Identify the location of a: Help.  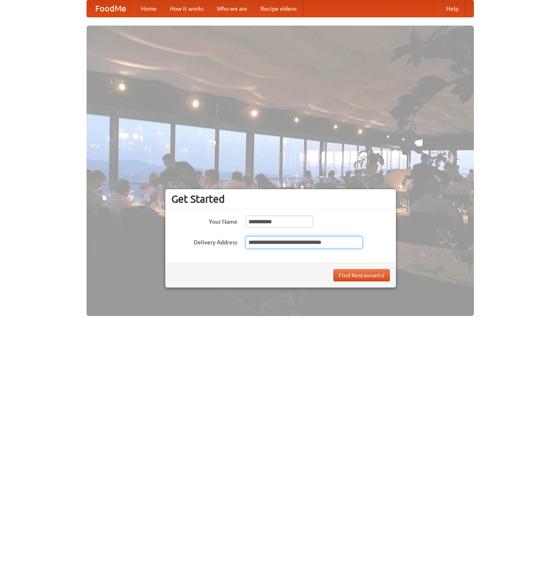
(452, 9).